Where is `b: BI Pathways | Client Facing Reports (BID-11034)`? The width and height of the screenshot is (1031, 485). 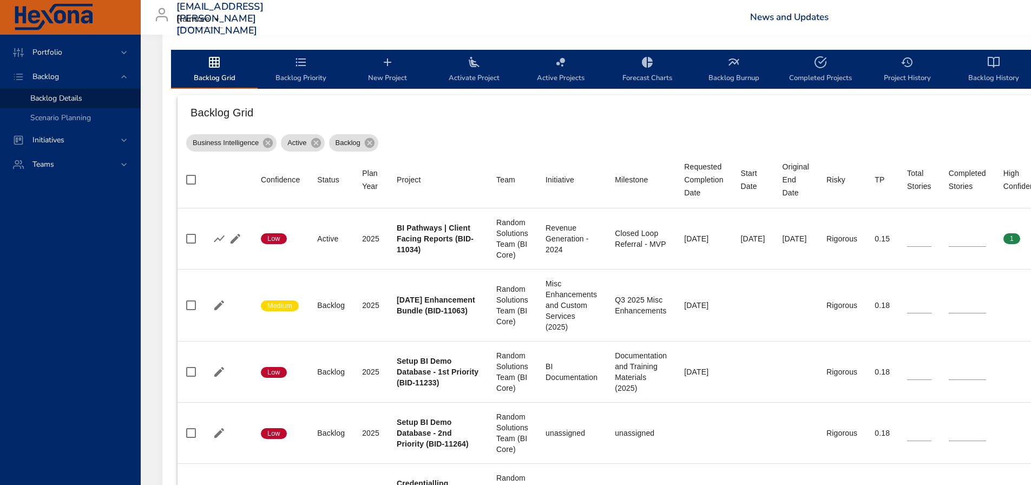 b: BI Pathways | Client Facing Reports (BID-11034) is located at coordinates (435, 239).